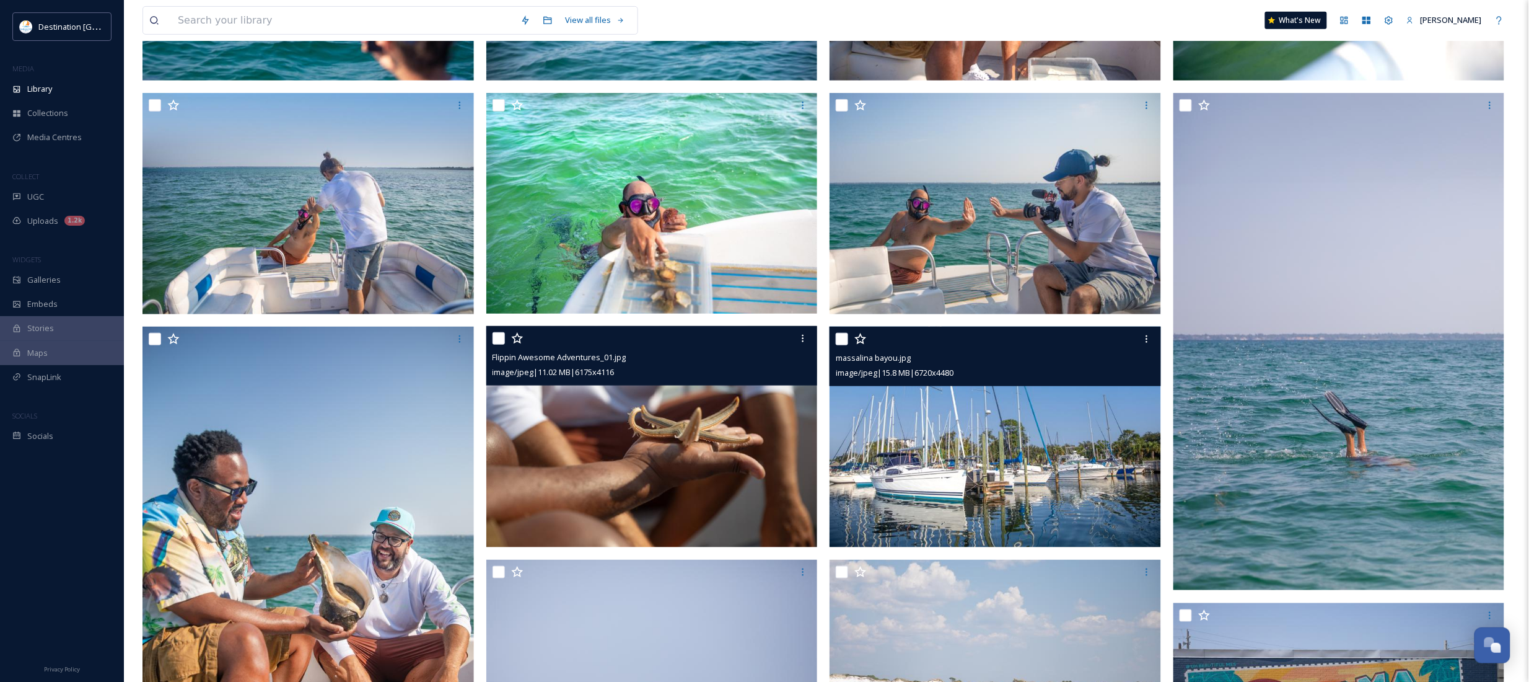  What do you see at coordinates (1296, 20) in the screenshot?
I see `a: What's New` at bounding box center [1296, 20].